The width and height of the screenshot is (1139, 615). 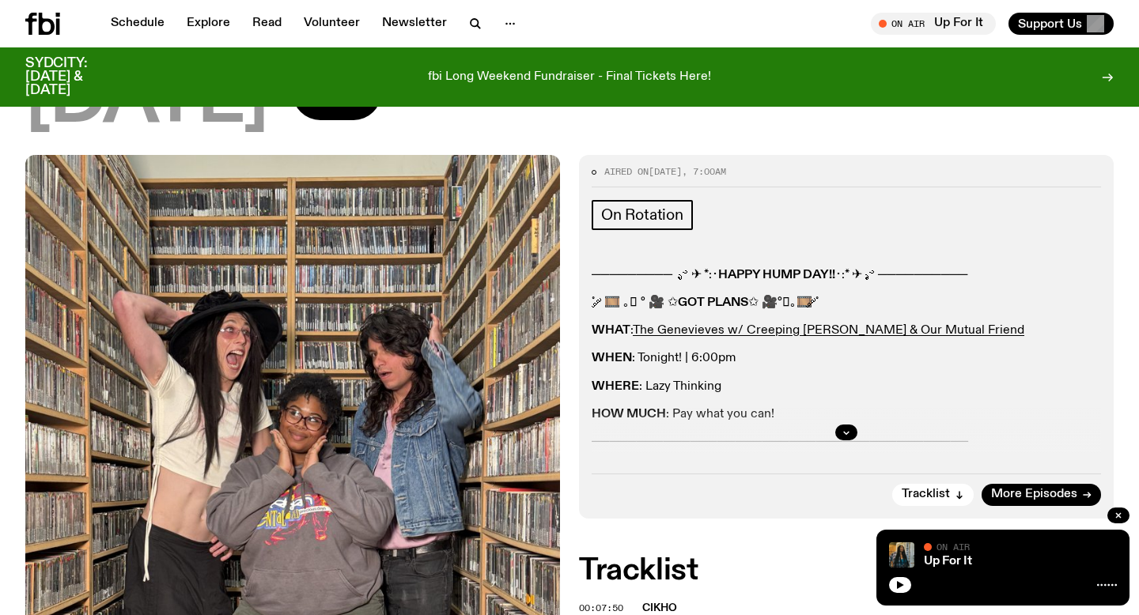 I want to click on span: On Air, so click(x=953, y=547).